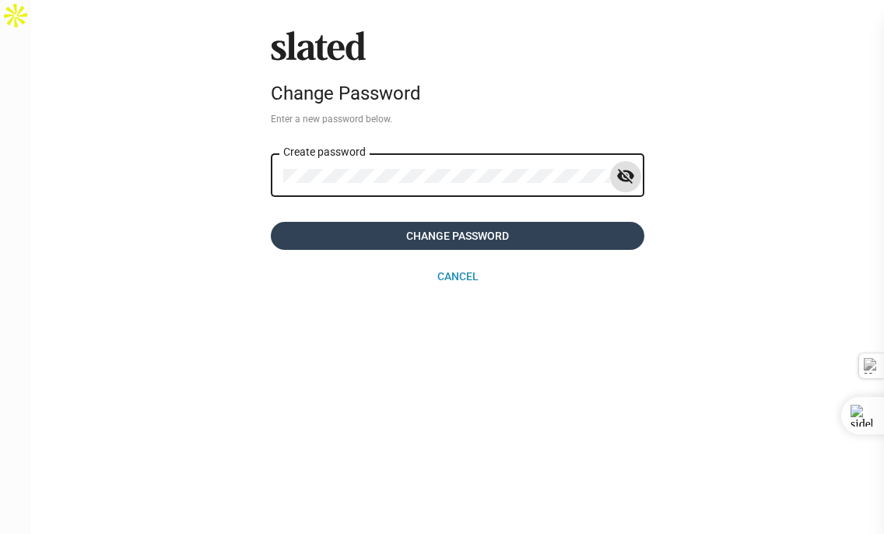  I want to click on mat-icon: visibility_off, so click(626, 176).